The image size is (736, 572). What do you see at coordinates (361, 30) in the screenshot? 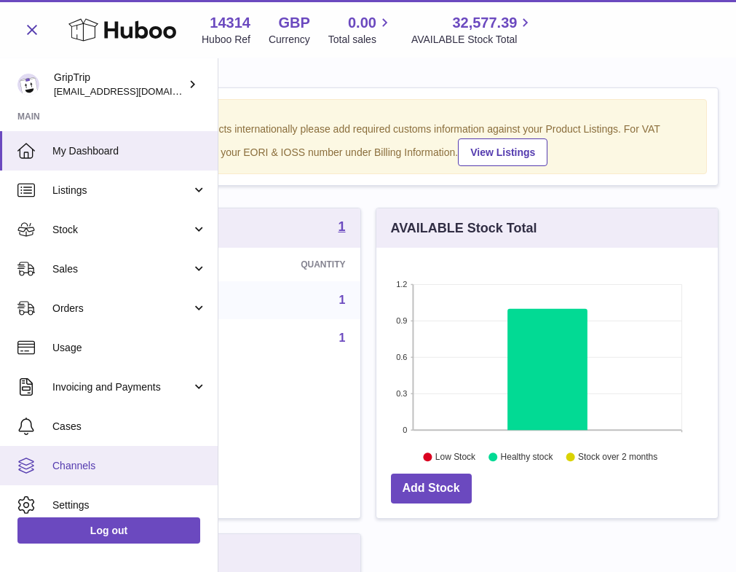
I see `a: 0.00 Total sales` at bounding box center [361, 30].